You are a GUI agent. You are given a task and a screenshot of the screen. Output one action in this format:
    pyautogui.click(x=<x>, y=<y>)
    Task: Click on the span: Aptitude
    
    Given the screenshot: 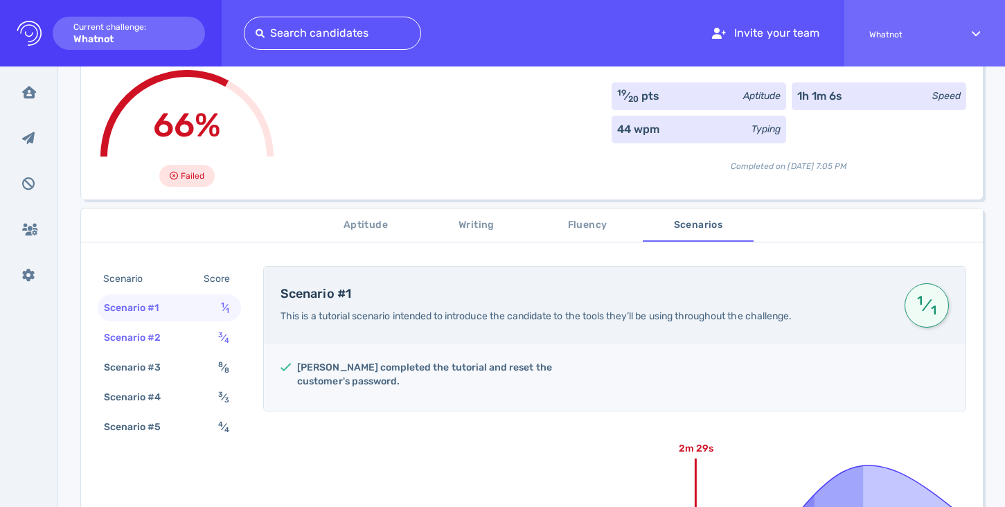 What is the action you would take?
    pyautogui.click(x=366, y=225)
    